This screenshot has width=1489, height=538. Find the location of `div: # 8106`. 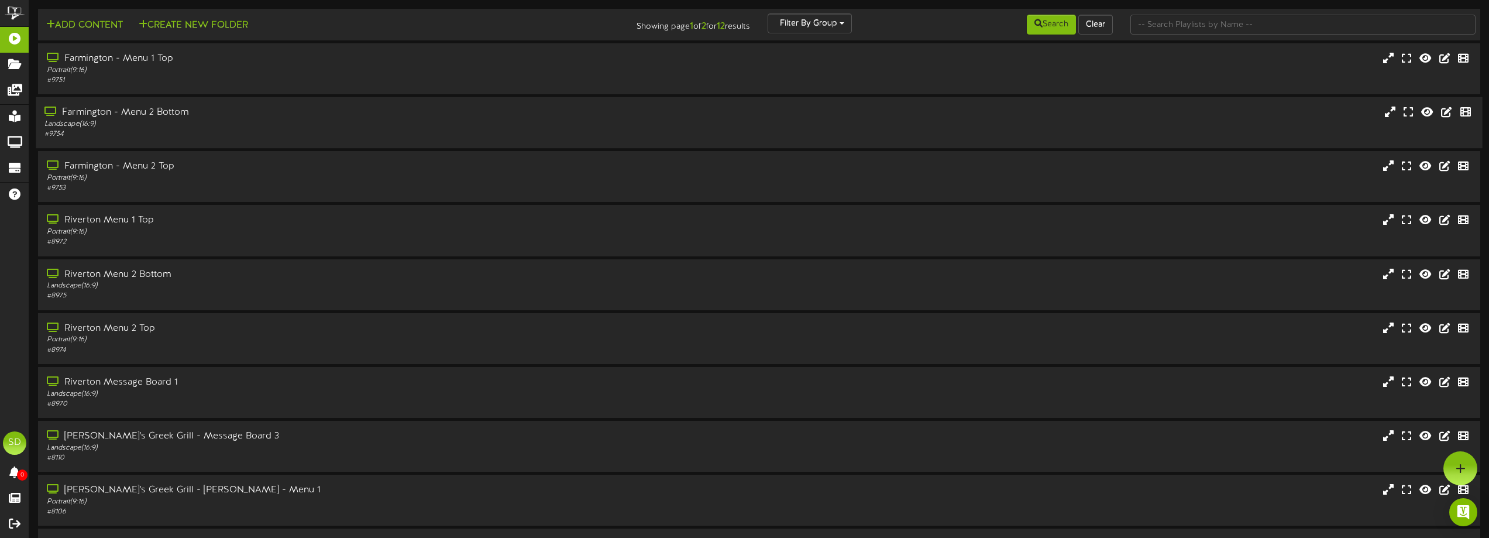

div: # 8106 is located at coordinates (338, 511).